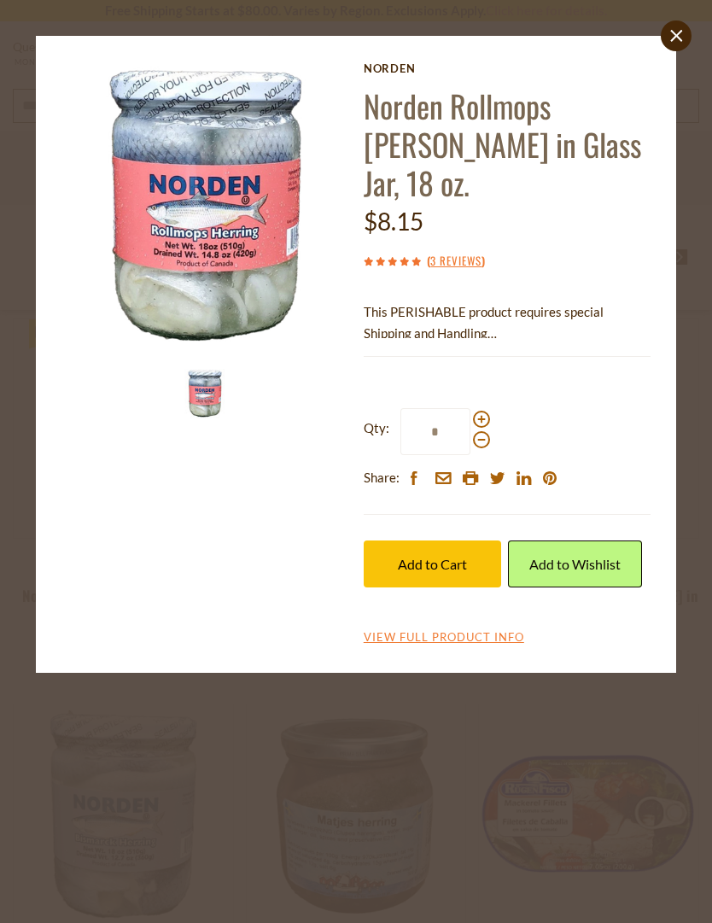 This screenshot has width=712, height=923. What do you see at coordinates (507, 68) in the screenshot?
I see `a: Norden` at bounding box center [507, 68].